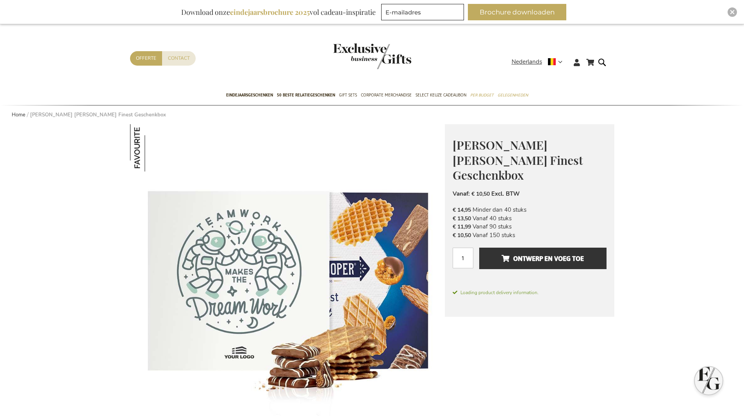 This screenshot has height=416, width=744. Describe the element at coordinates (353, 56) in the screenshot. I see `a: store logo` at that location.